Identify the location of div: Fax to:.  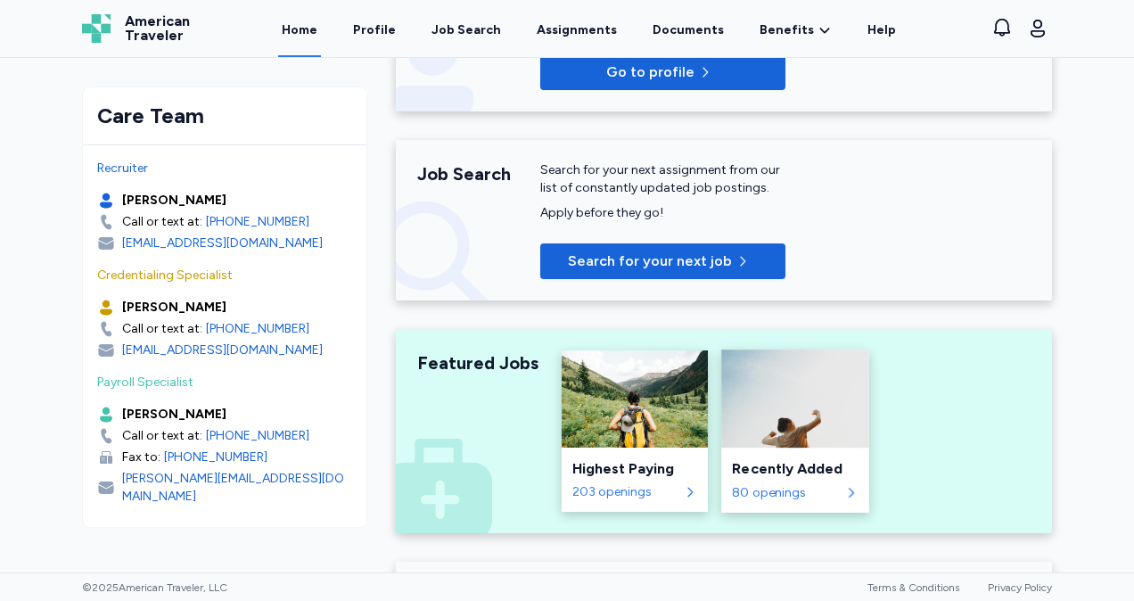
(141, 457).